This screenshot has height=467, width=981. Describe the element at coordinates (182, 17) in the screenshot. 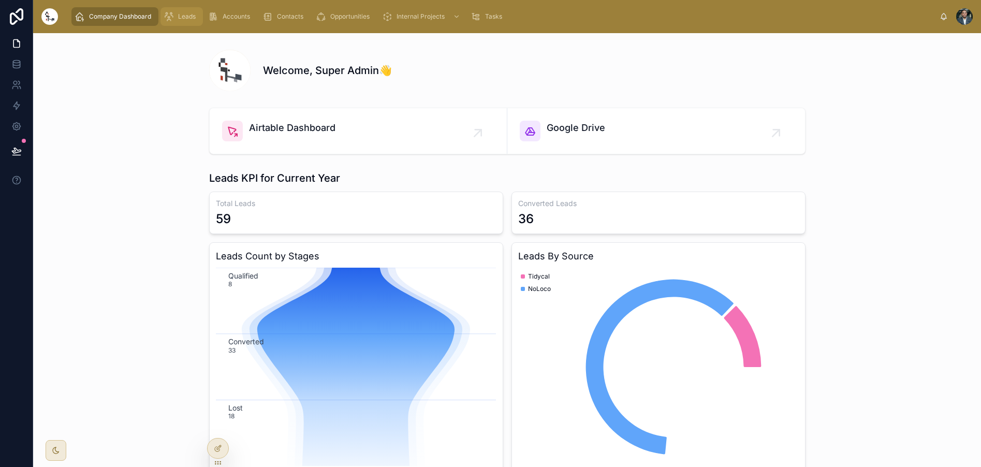

I see `a: Leads` at that location.